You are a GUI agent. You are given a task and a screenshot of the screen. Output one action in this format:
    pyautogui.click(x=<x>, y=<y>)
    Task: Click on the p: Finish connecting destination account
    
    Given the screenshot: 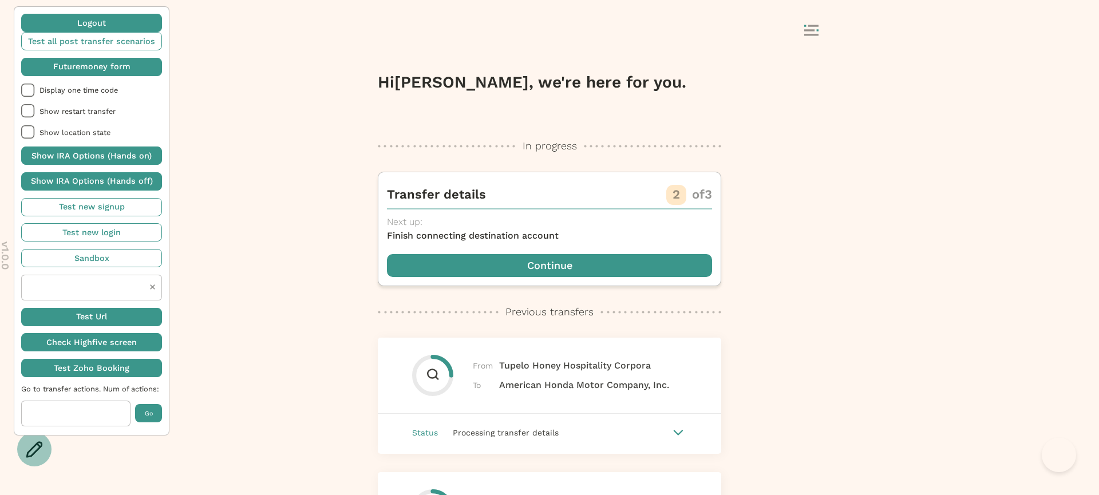 What is the action you would take?
    pyautogui.click(x=550, y=236)
    